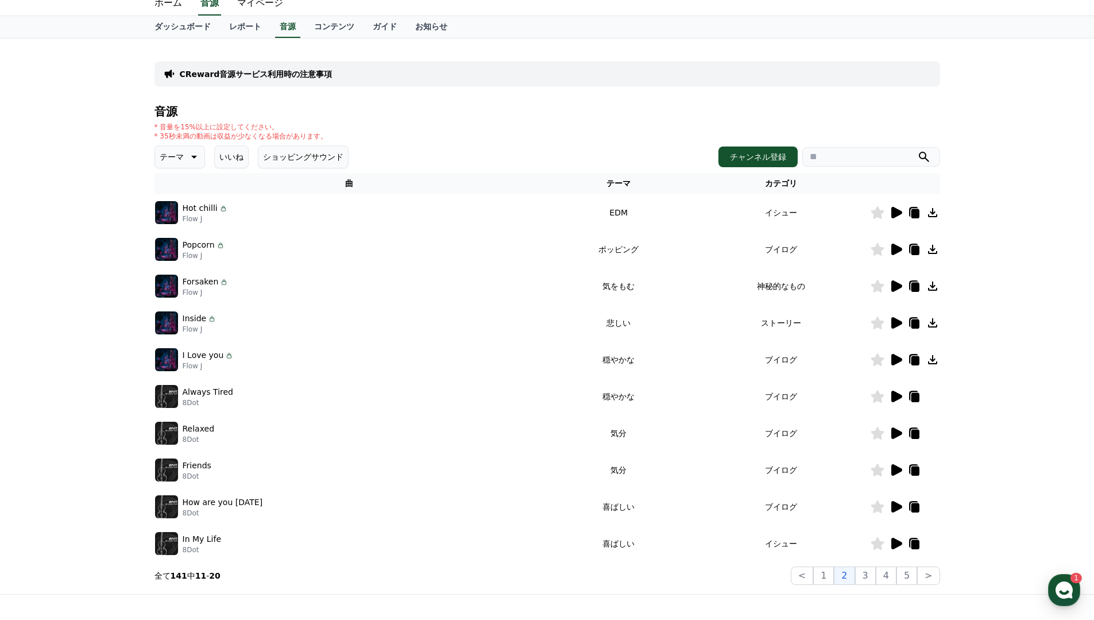  What do you see at coordinates (187, 576) in the screenshot?
I see `p: 全て 中 -` at bounding box center [187, 576].